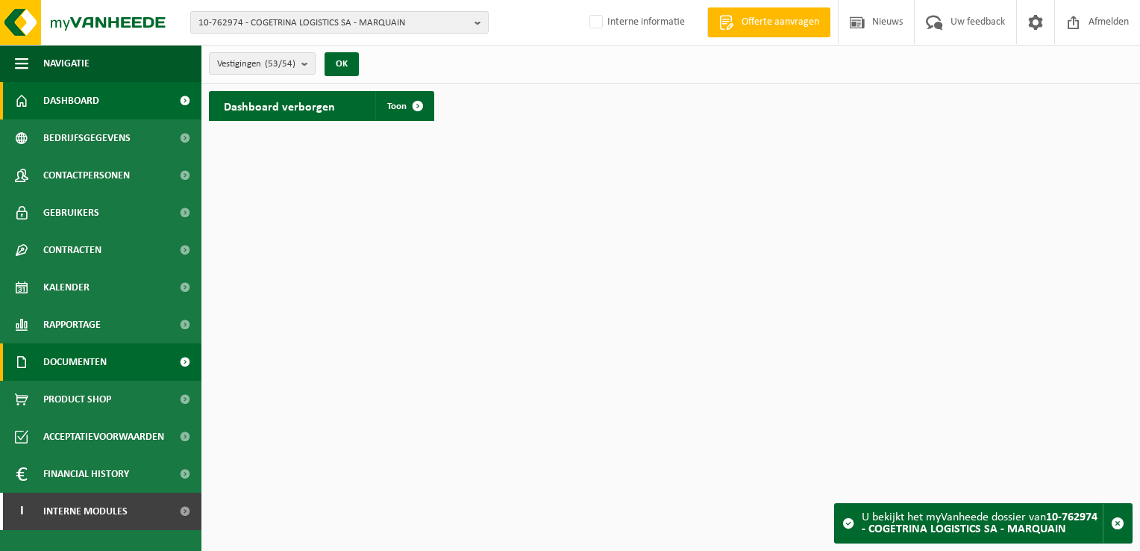 The width and height of the screenshot is (1140, 551). What do you see at coordinates (87, 138) in the screenshot?
I see `span: Bedrijfsgegevens` at bounding box center [87, 138].